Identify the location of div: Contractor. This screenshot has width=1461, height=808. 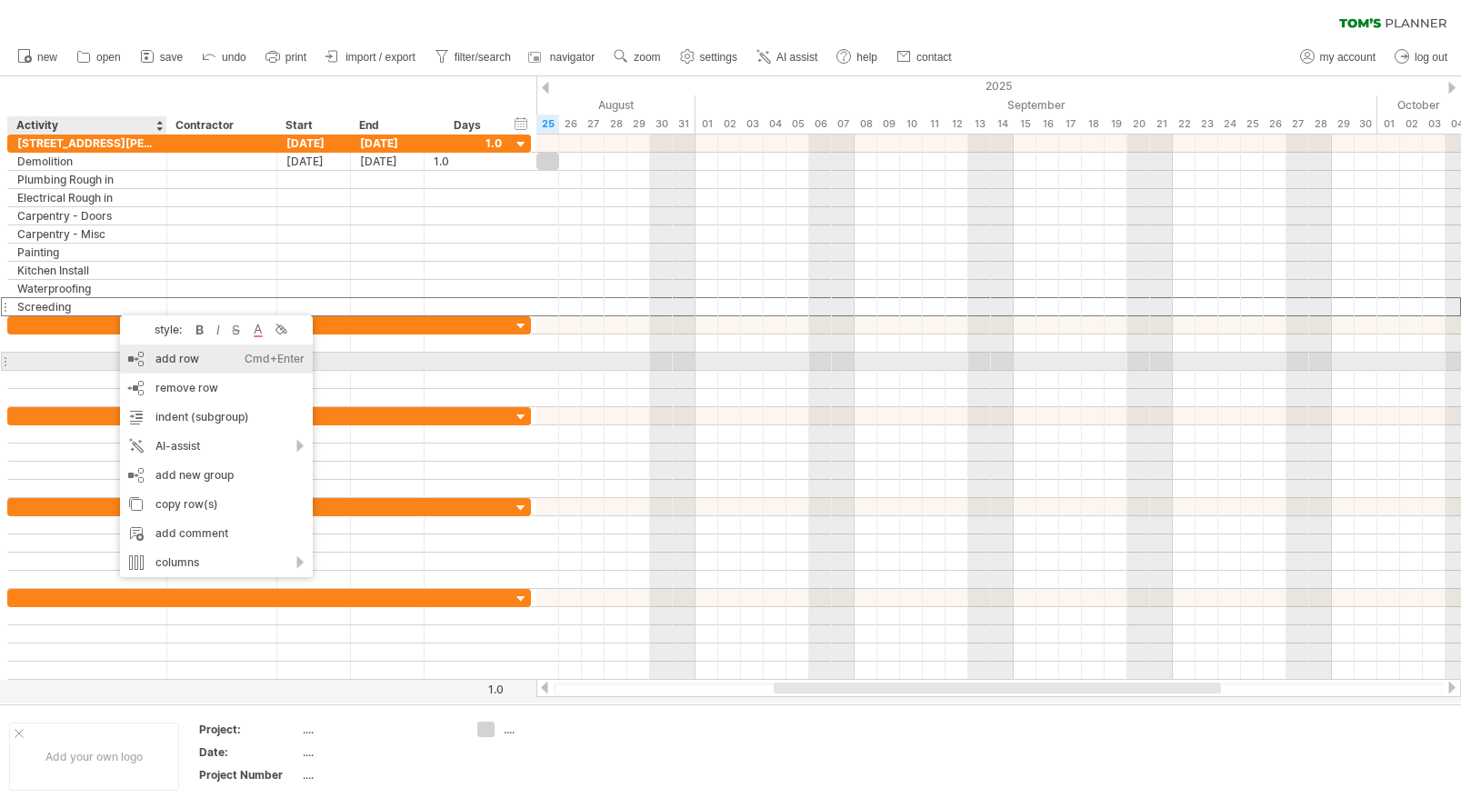
(221, 125).